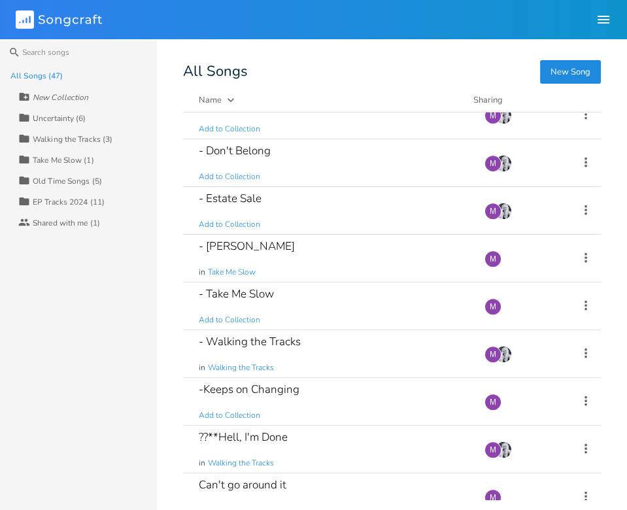  What do you see at coordinates (60, 97) in the screenshot?
I see `div: New Collection` at bounding box center [60, 97].